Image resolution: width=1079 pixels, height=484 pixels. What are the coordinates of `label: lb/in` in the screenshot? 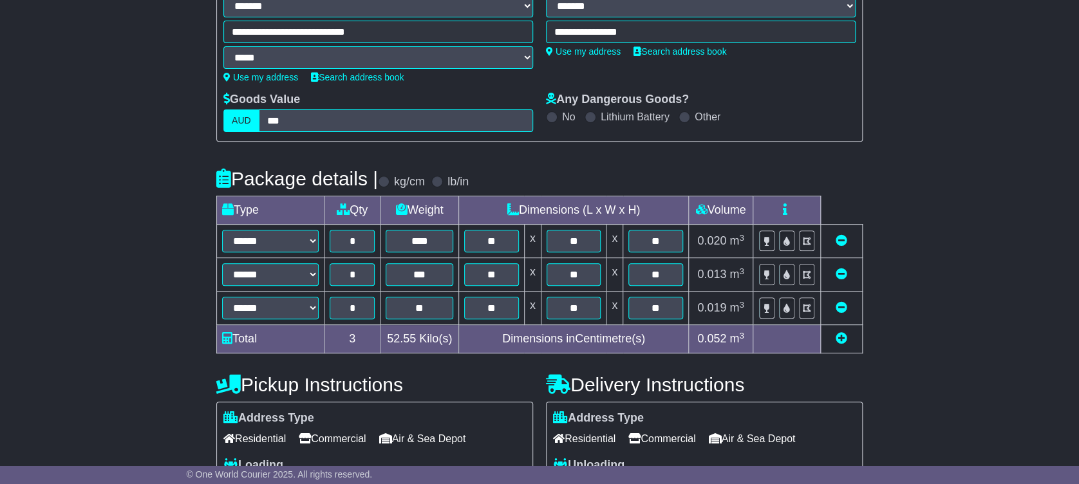 It's located at (458, 182).